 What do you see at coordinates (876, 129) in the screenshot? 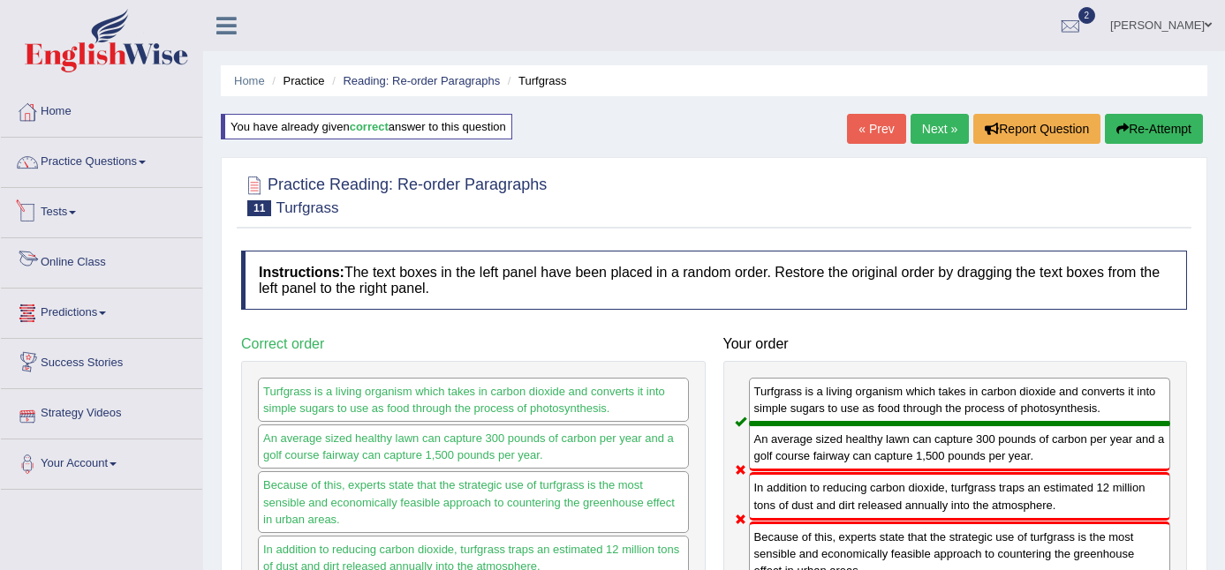
I see `a: « Prev` at bounding box center [876, 129].